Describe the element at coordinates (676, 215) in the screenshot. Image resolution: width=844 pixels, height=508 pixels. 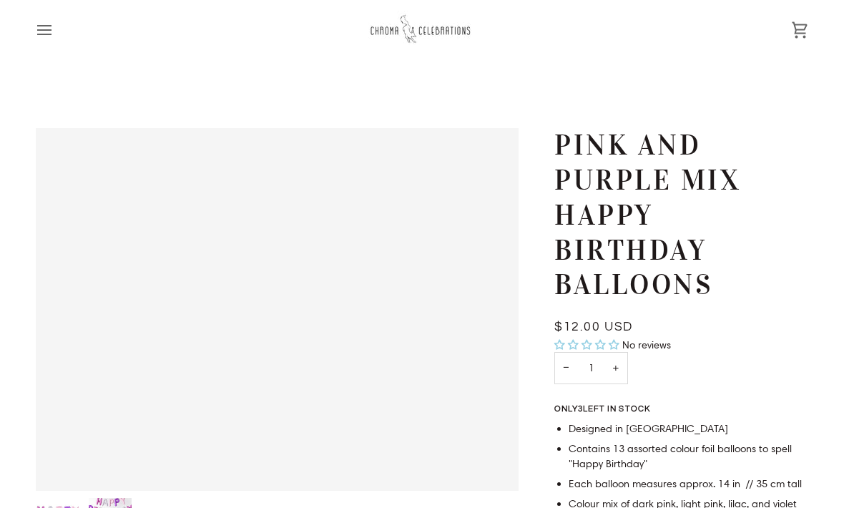
I see `h1: Pink and Purple Mix Happy Birthday Balloons` at that location.